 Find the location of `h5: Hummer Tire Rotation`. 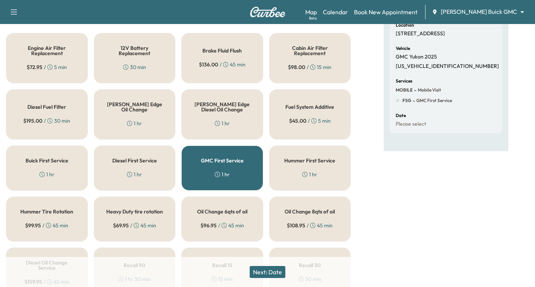

h5: Hummer Tire Rotation is located at coordinates (47, 212).